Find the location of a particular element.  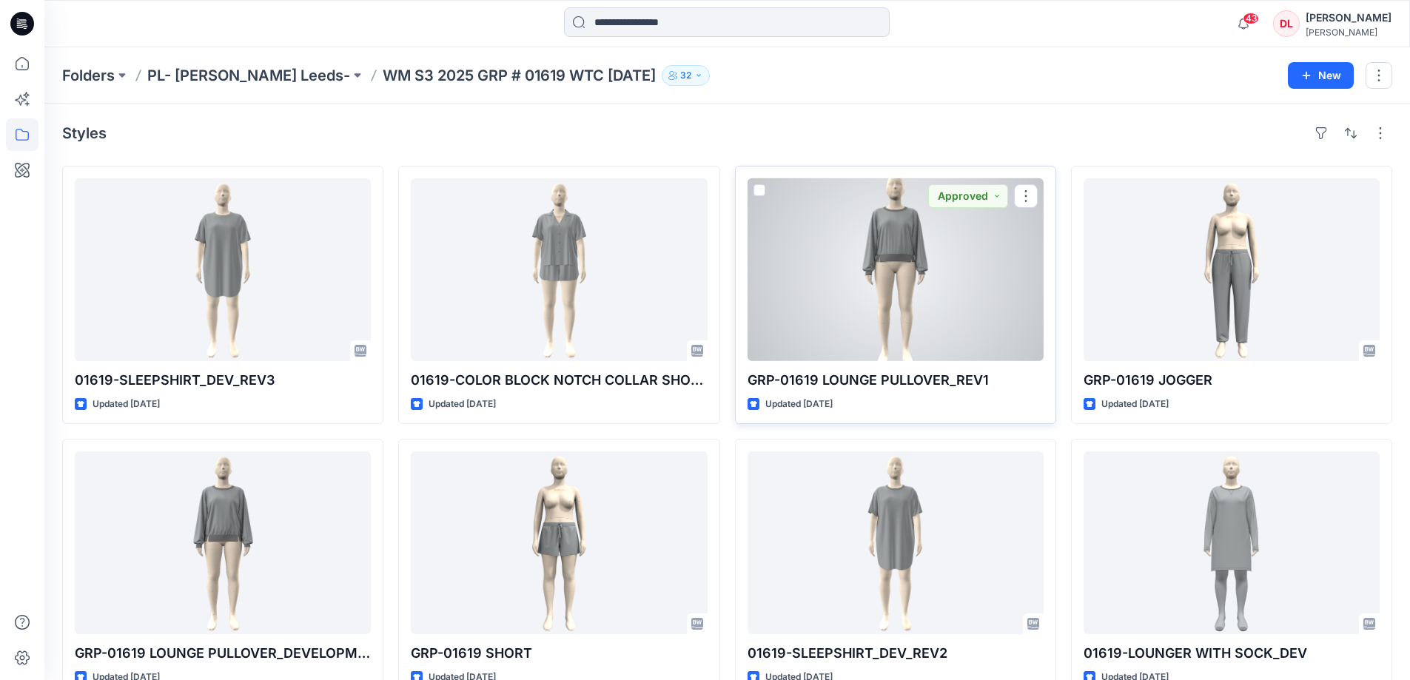

a: GRP-01619 JOGGER is located at coordinates (1232, 269).